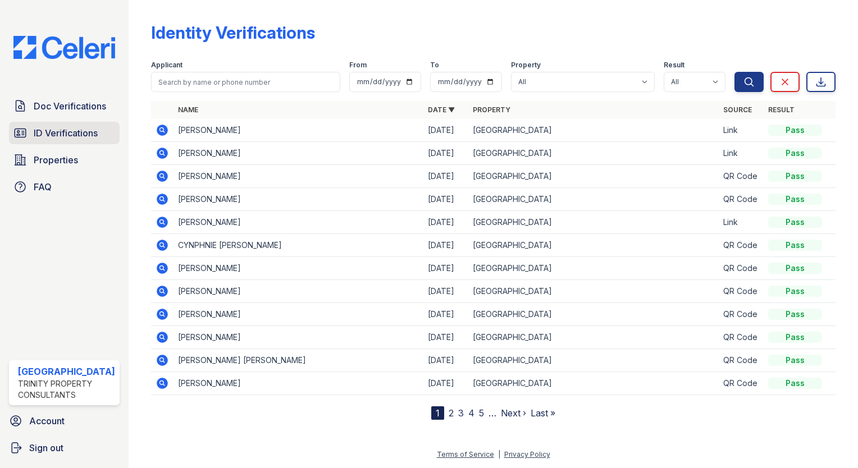 This screenshot has width=858, height=468. Describe the element at coordinates (737, 109) in the screenshot. I see `a: Source` at that location.